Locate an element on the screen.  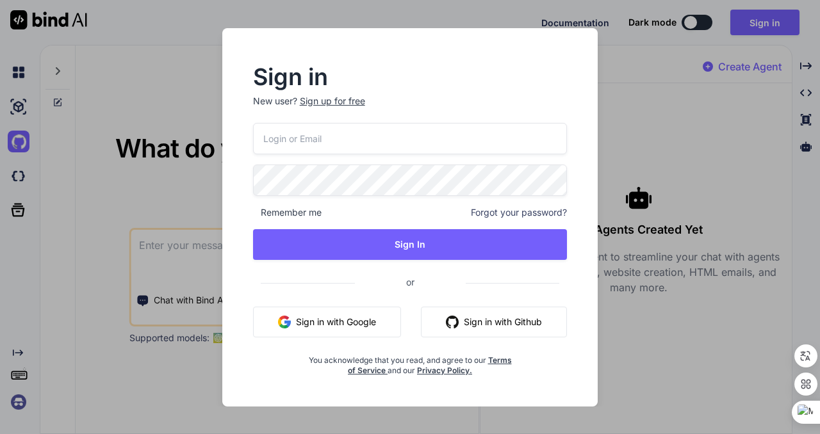
h2: Sign in is located at coordinates (410, 77).